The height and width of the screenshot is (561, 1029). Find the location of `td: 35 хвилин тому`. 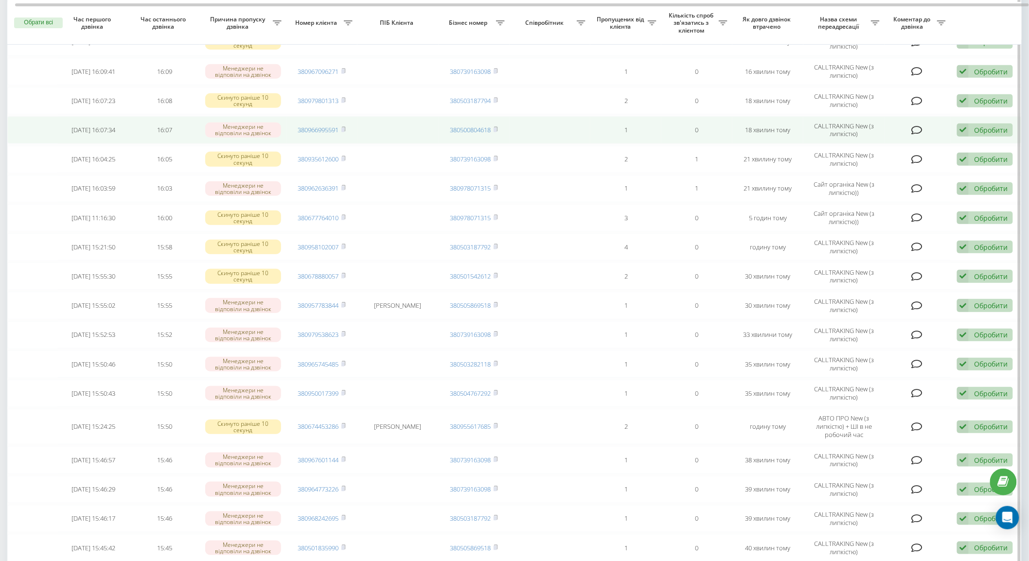

td: 35 хвилин тому is located at coordinates (768, 364).